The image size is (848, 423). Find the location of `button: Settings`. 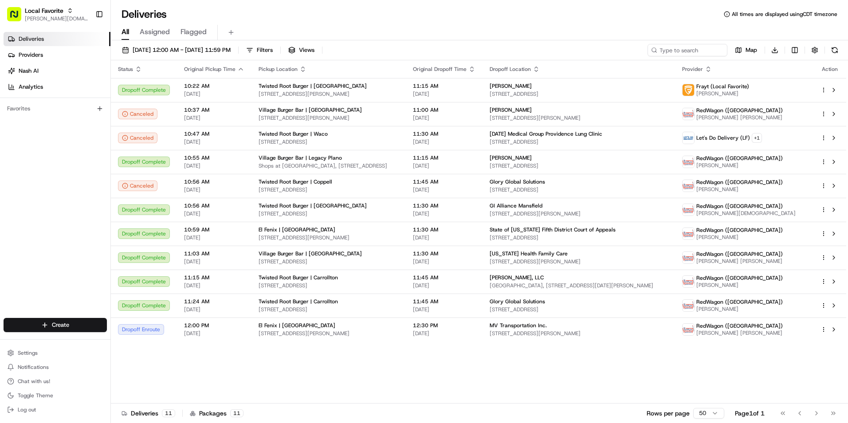

button: Settings is located at coordinates (55, 353).